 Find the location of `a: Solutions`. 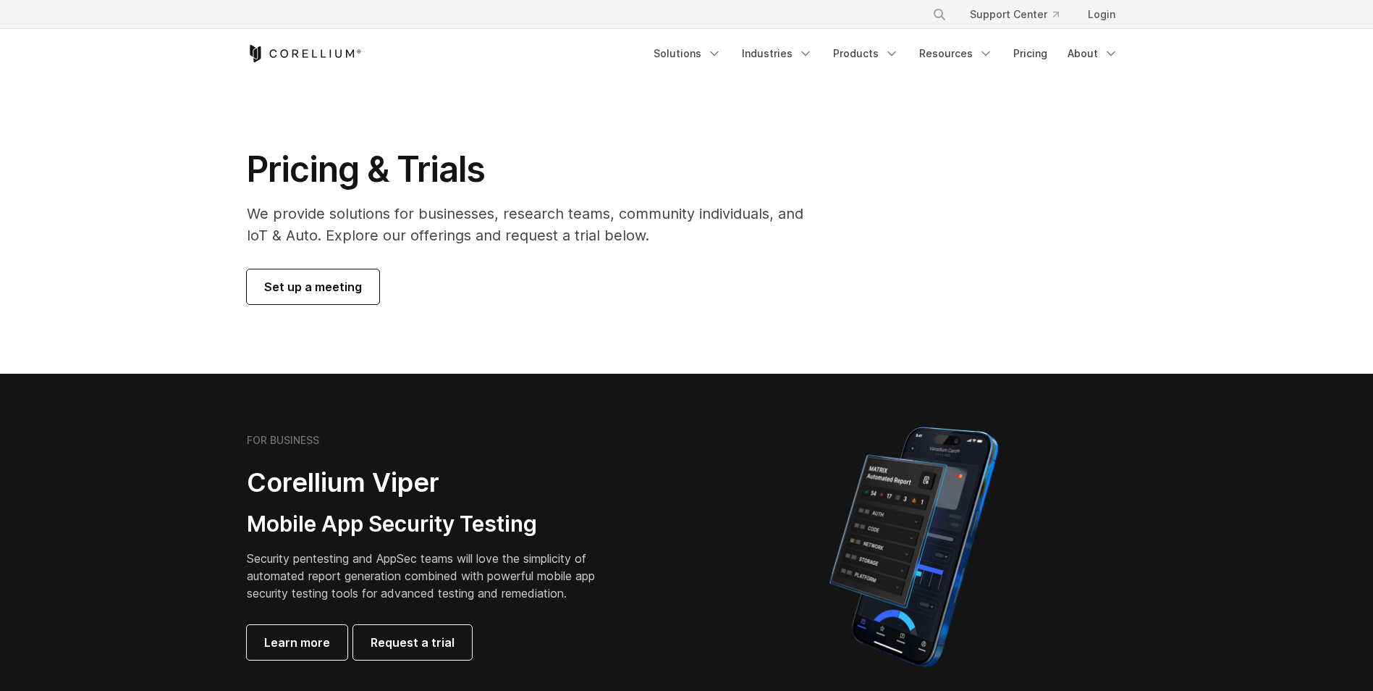

a: Solutions is located at coordinates (688, 54).